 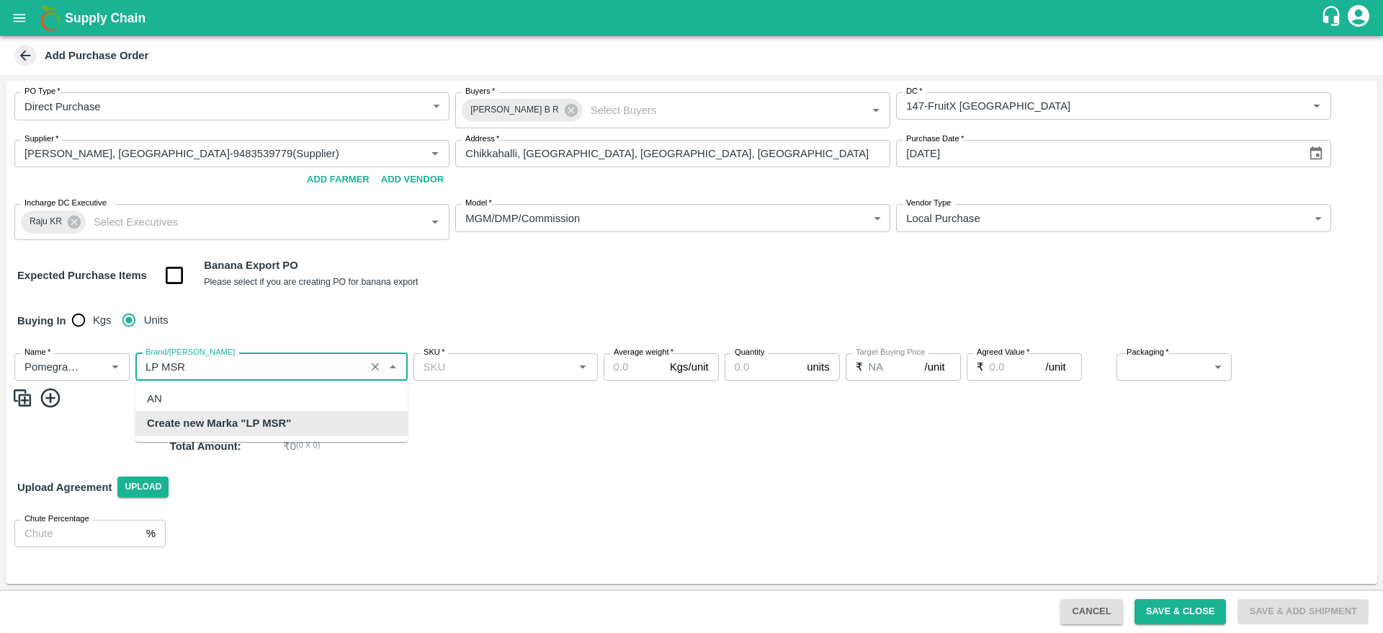 I want to click on h6: Buying In, so click(x=42, y=321).